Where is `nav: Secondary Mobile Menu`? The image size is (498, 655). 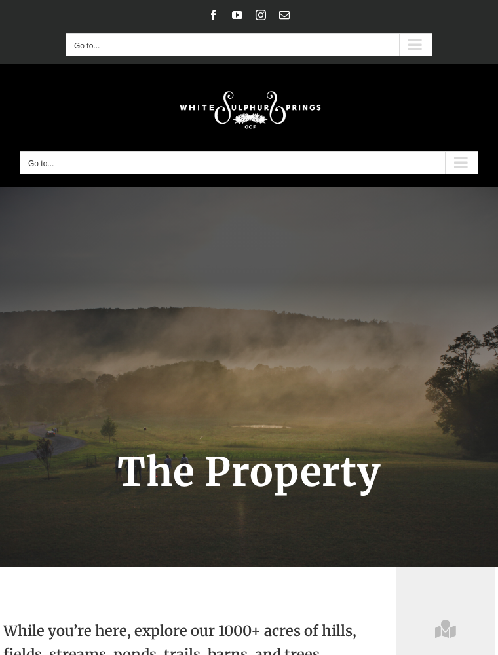
nav: Secondary Mobile Menu is located at coordinates (249, 45).